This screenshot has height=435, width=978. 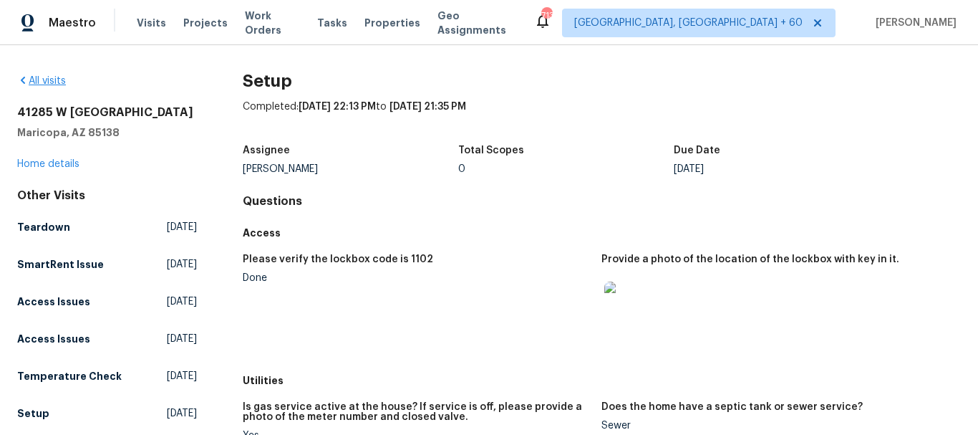 I want to click on span: Properties, so click(x=392, y=23).